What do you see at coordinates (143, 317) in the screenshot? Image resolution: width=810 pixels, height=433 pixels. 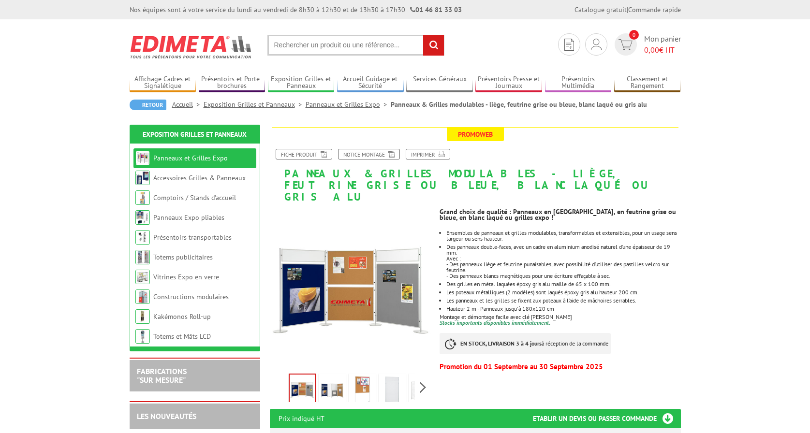 I see `img: Kakémonos Roll-up` at bounding box center [143, 317].